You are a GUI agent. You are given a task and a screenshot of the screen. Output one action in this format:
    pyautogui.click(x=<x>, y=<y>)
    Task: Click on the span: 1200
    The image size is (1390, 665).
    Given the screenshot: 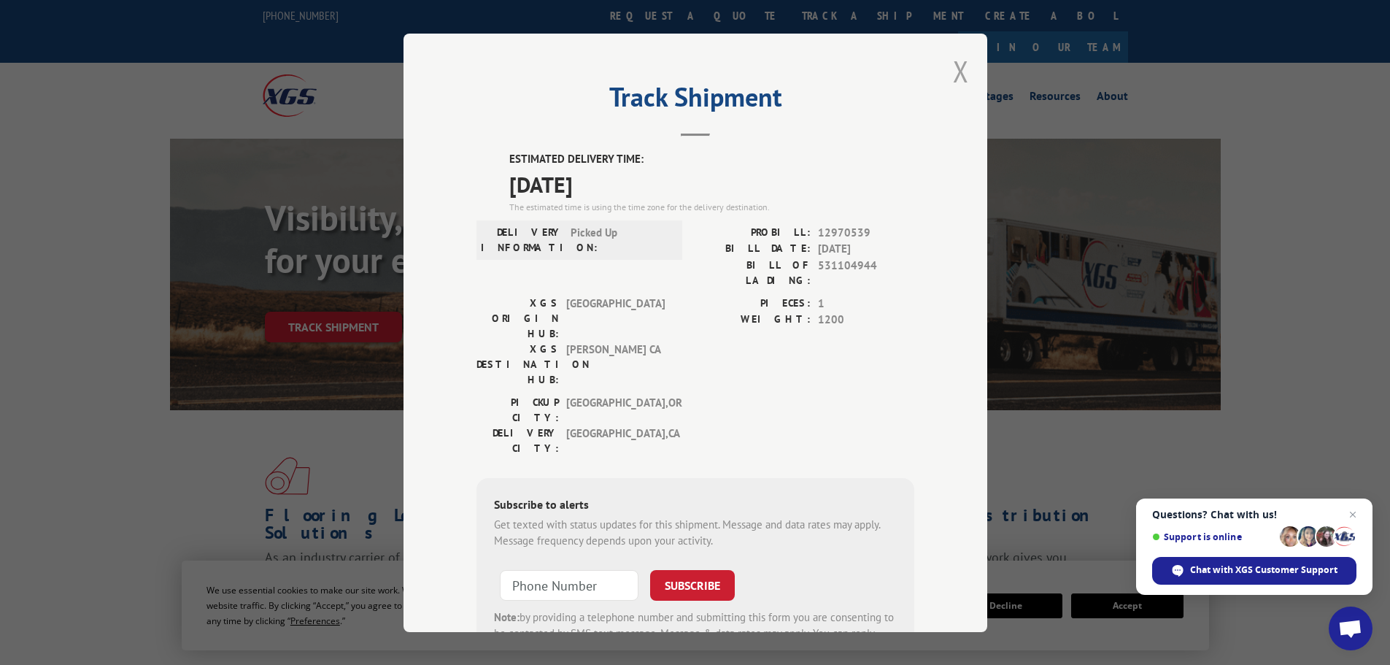 What is the action you would take?
    pyautogui.click(x=866, y=320)
    